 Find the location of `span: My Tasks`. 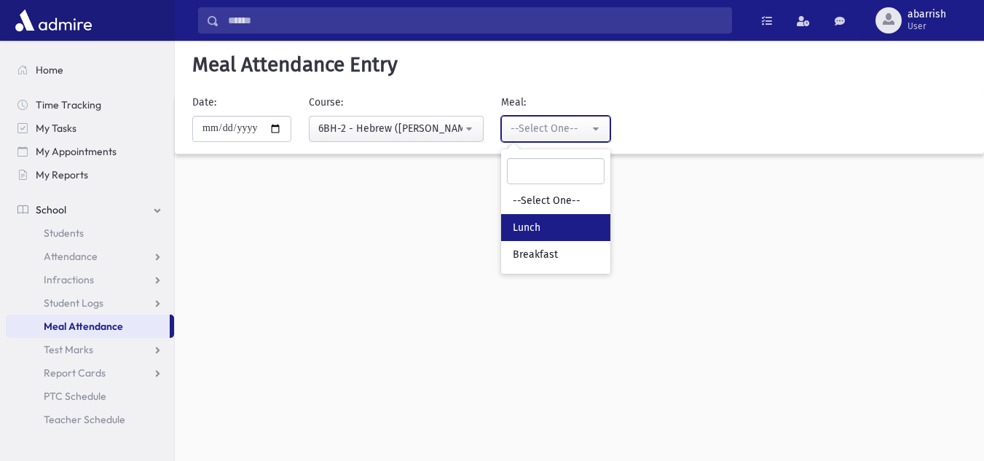

span: My Tasks is located at coordinates (56, 128).